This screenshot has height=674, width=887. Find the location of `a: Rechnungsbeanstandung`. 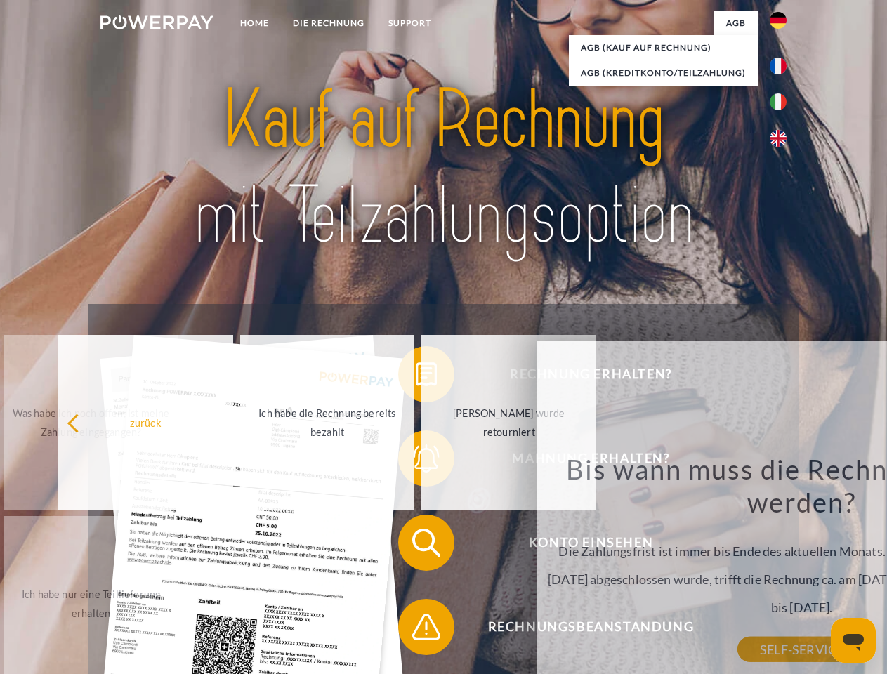

a: Rechnungsbeanstandung is located at coordinates (581, 627).